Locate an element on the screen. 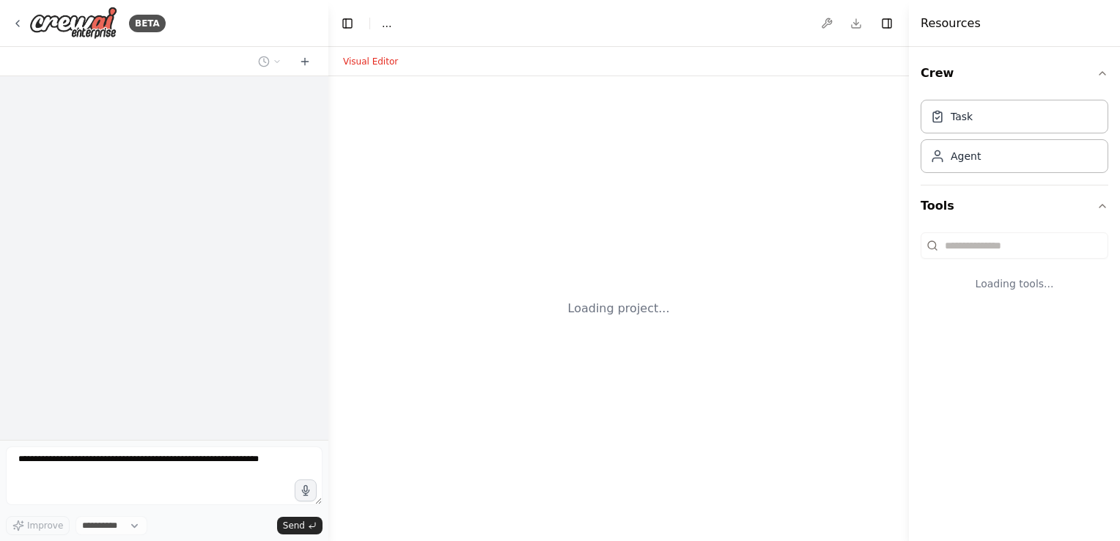 Image resolution: width=1120 pixels, height=541 pixels. button: Click to speak your automation idea is located at coordinates (306, 490).